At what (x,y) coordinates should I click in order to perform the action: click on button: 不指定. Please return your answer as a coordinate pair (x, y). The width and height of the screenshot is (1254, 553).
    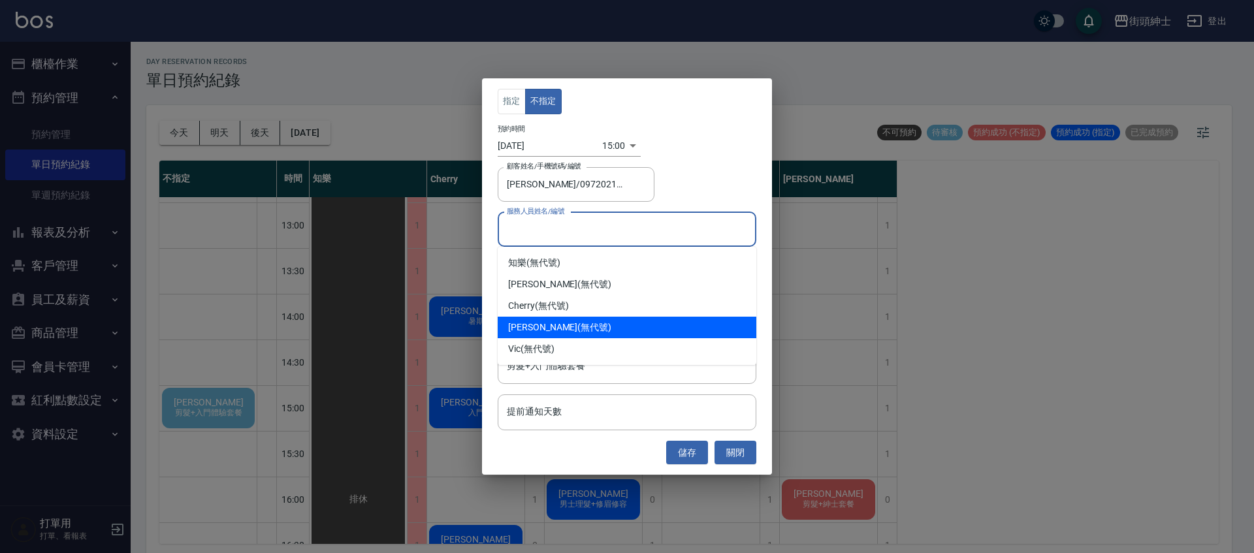
    Looking at the image, I should click on (543, 101).